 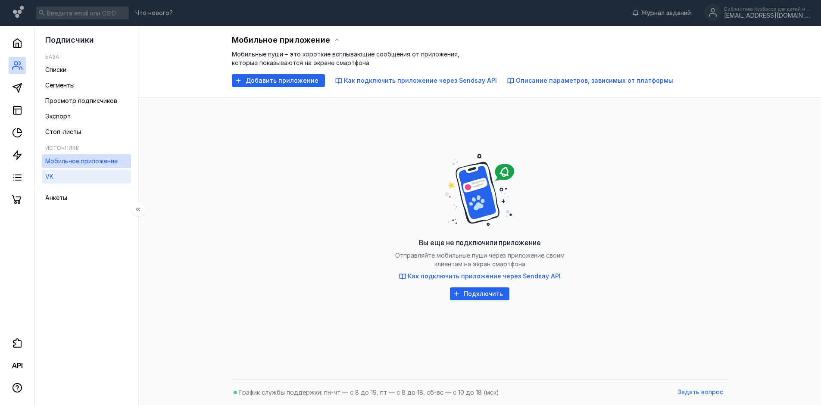 I want to click on span: Экспорт, so click(x=58, y=116).